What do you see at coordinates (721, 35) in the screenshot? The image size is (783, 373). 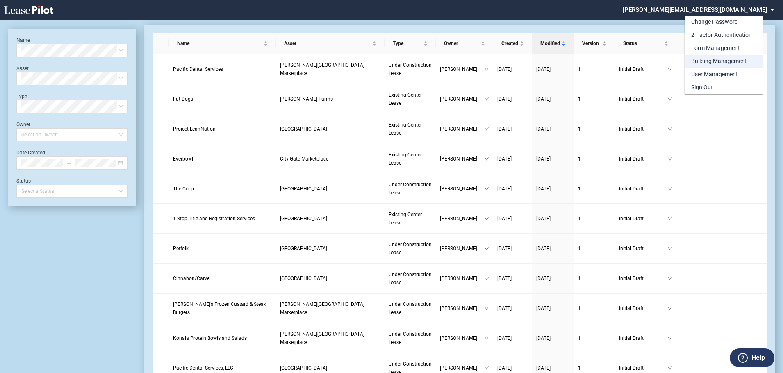 I see `div: 2-Factor Authentication` at bounding box center [721, 35].